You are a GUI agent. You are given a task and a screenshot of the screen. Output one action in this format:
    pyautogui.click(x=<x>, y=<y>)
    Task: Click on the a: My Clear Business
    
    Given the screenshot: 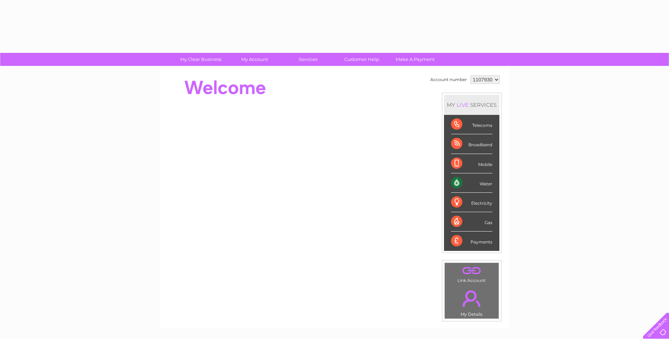 What is the action you would take?
    pyautogui.click(x=201, y=59)
    